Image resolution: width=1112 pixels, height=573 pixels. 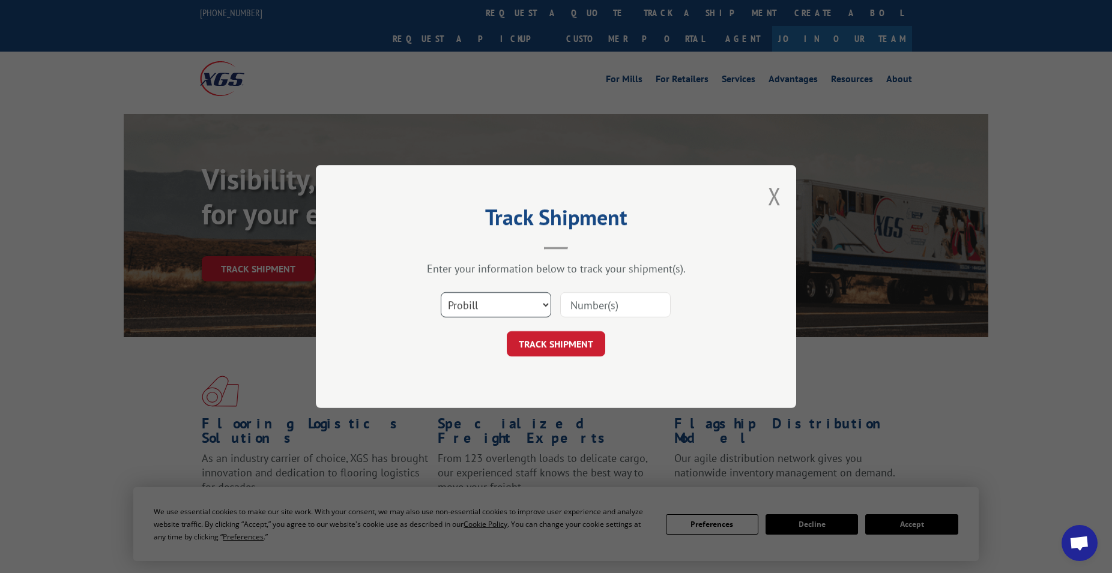 I want to click on div: Open chat, so click(x=1079, y=543).